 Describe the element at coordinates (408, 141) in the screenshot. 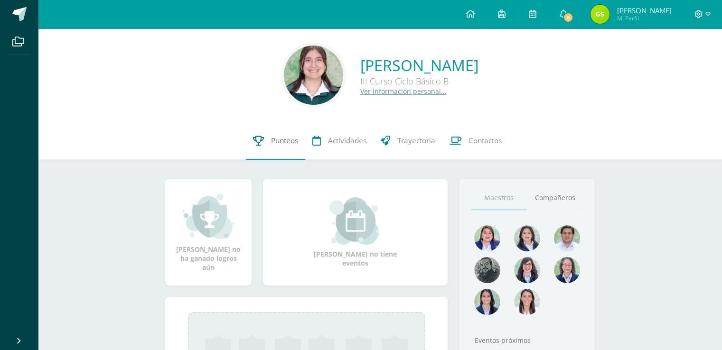

I see `a: Trayectoria` at that location.